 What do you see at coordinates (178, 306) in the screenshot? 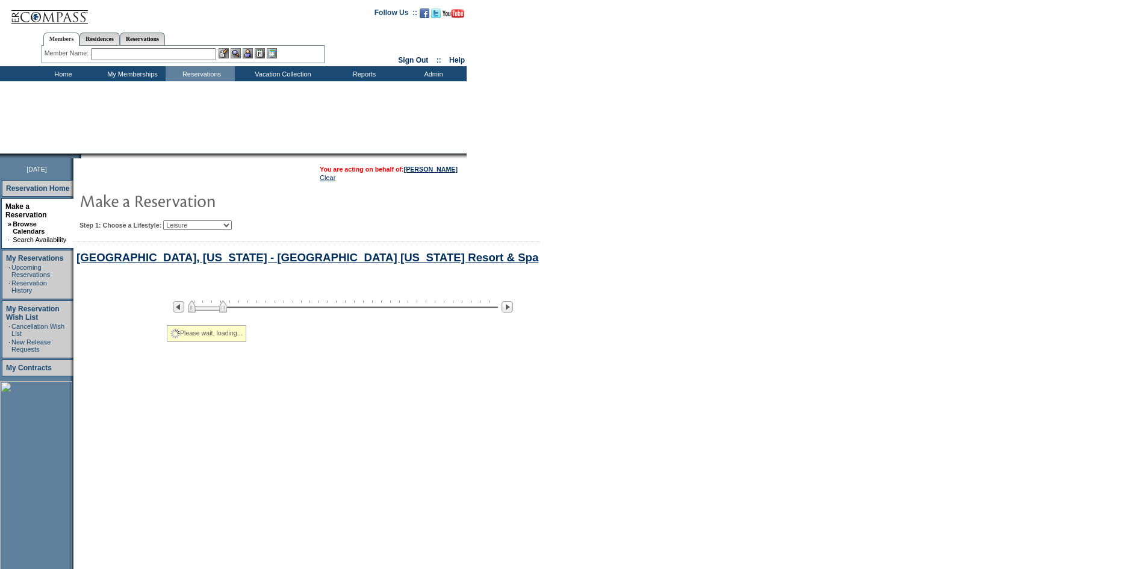
I see `img: Previous` at bounding box center [178, 306].